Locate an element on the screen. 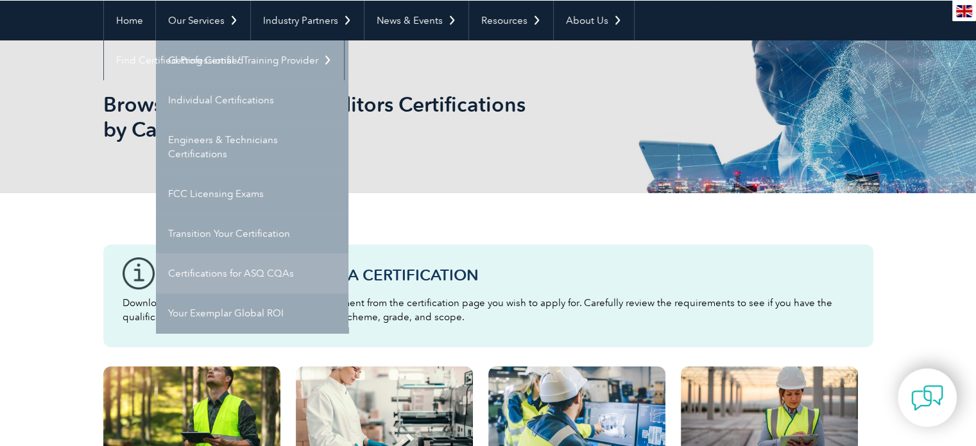 This screenshot has height=446, width=976. img: en is located at coordinates (963, 11).